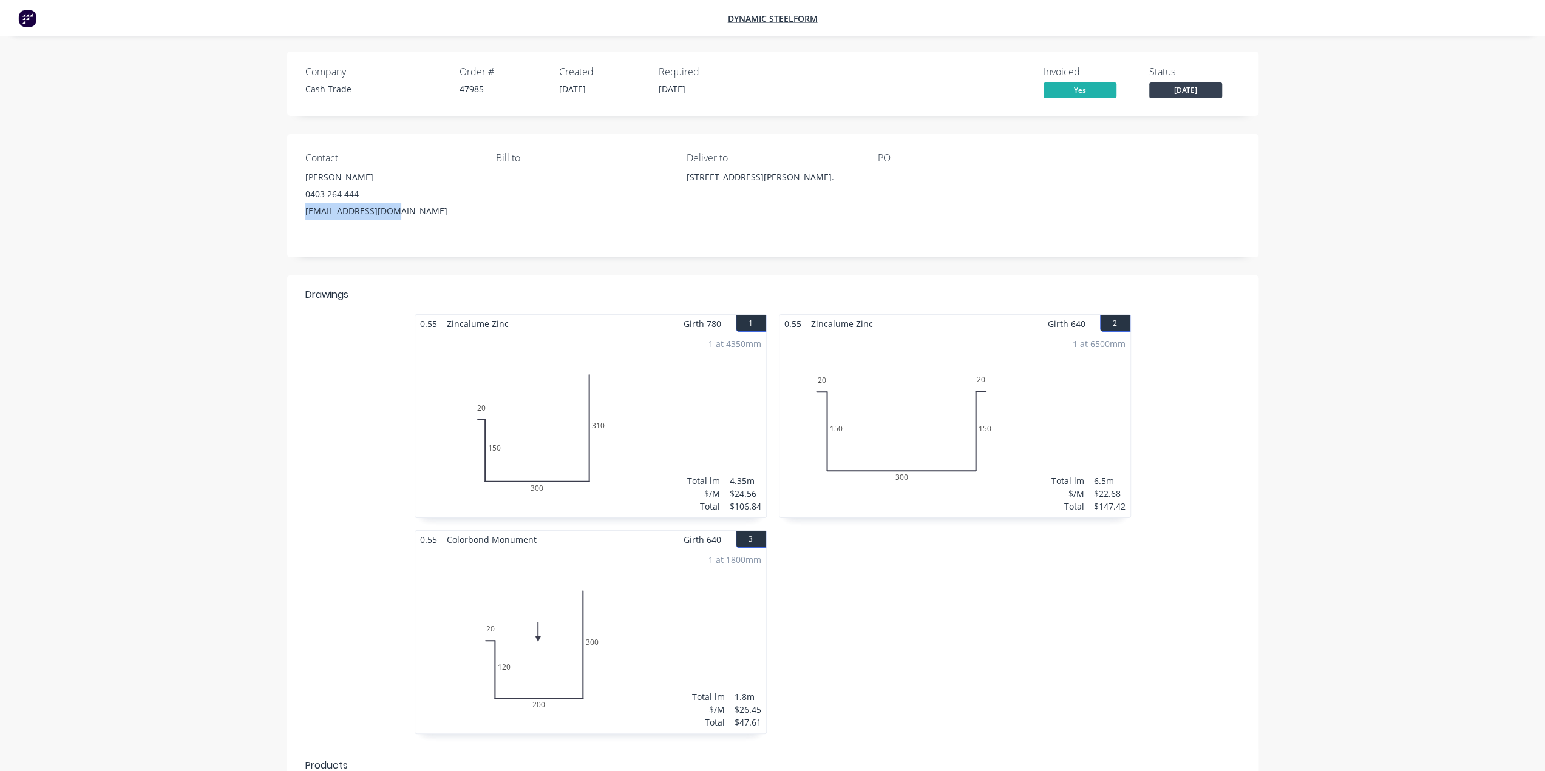  What do you see at coordinates (745, 481) in the screenshot?
I see `div: 4.35m` at bounding box center [745, 481].